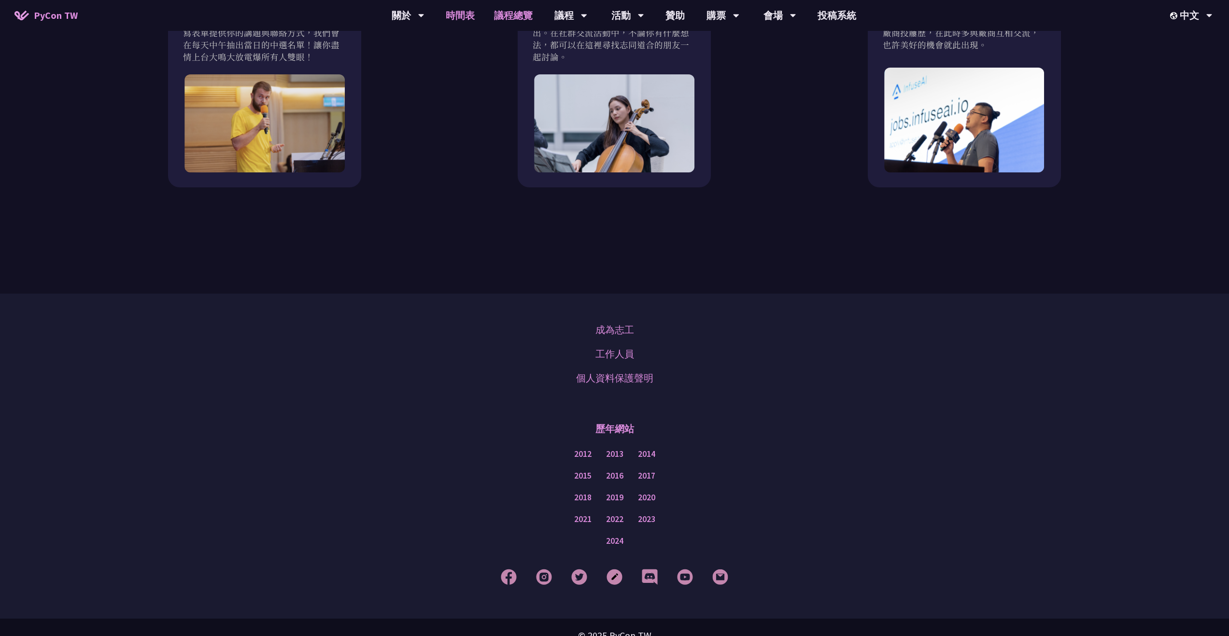 This screenshot has width=1229, height=636. What do you see at coordinates (615, 330) in the screenshot?
I see `a: 成為志工` at bounding box center [615, 330].